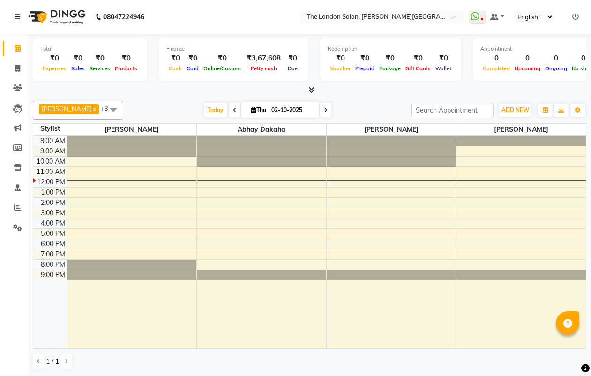 This screenshot has width=591, height=376. I want to click on span: Upcoming, so click(528, 68).